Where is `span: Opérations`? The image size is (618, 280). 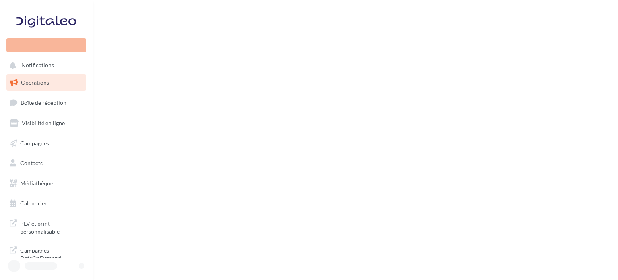 span: Opérations is located at coordinates (35, 82).